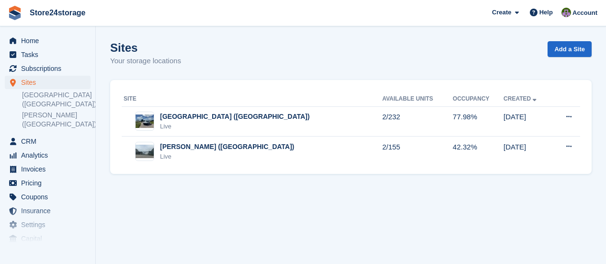 The width and height of the screenshot is (606, 264). I want to click on a: Created, so click(521, 99).